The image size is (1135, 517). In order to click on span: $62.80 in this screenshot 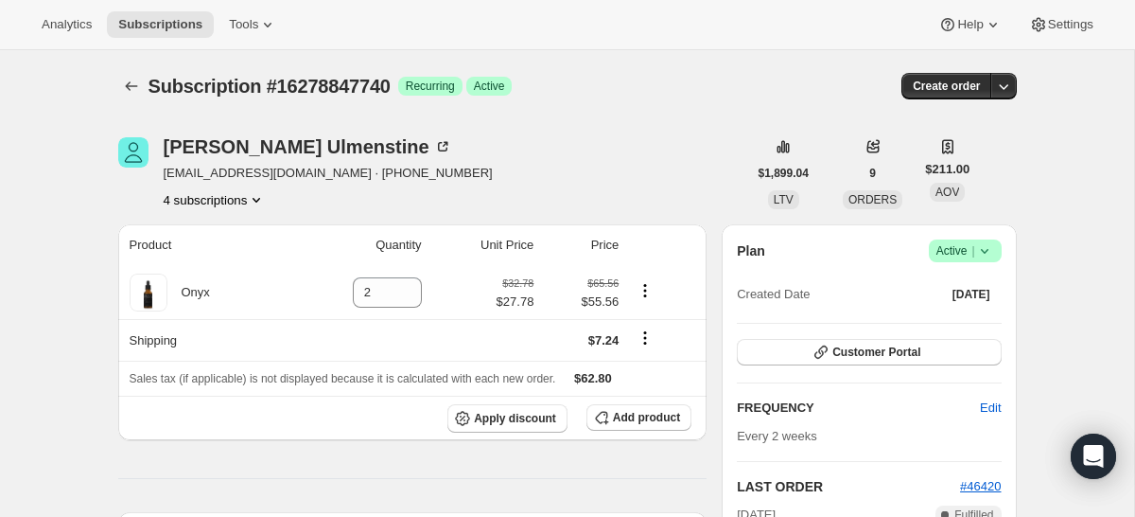, I will do `click(593, 378)`.